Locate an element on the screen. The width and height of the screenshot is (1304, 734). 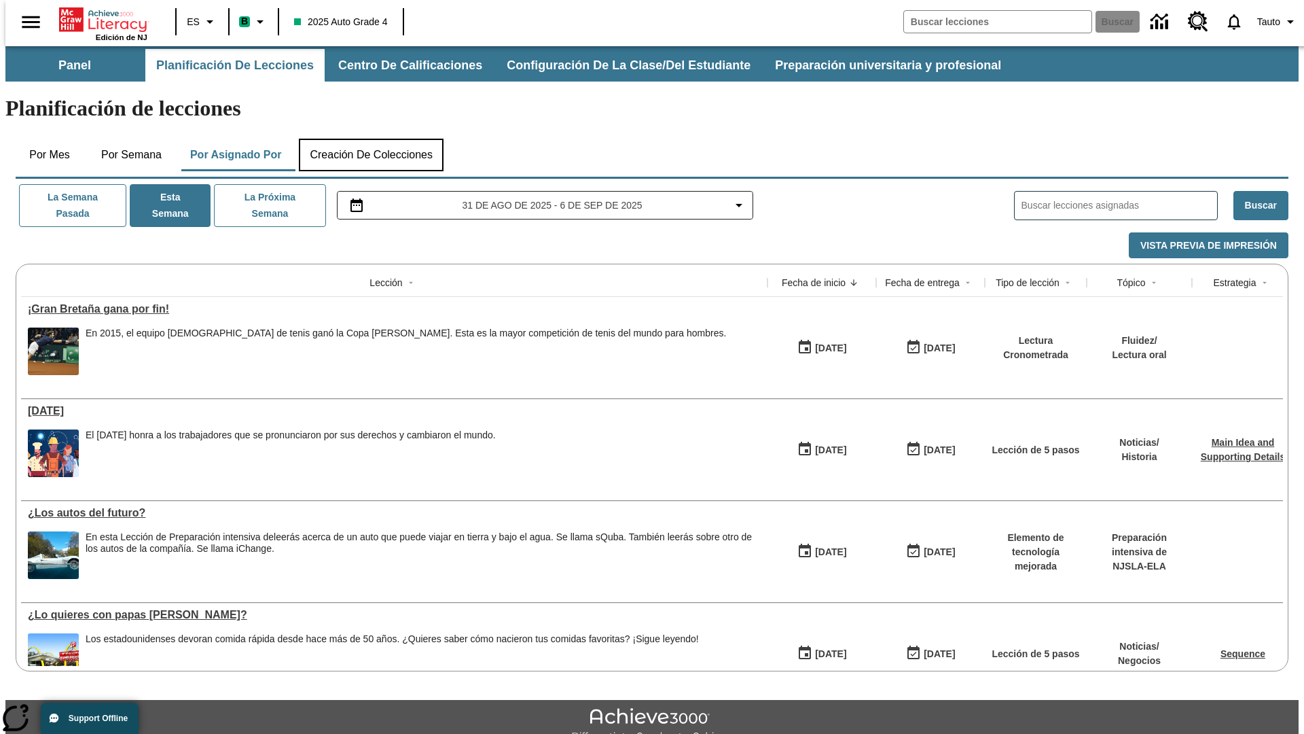
button: Configuración de la clase/del estudiante is located at coordinates (628, 65).